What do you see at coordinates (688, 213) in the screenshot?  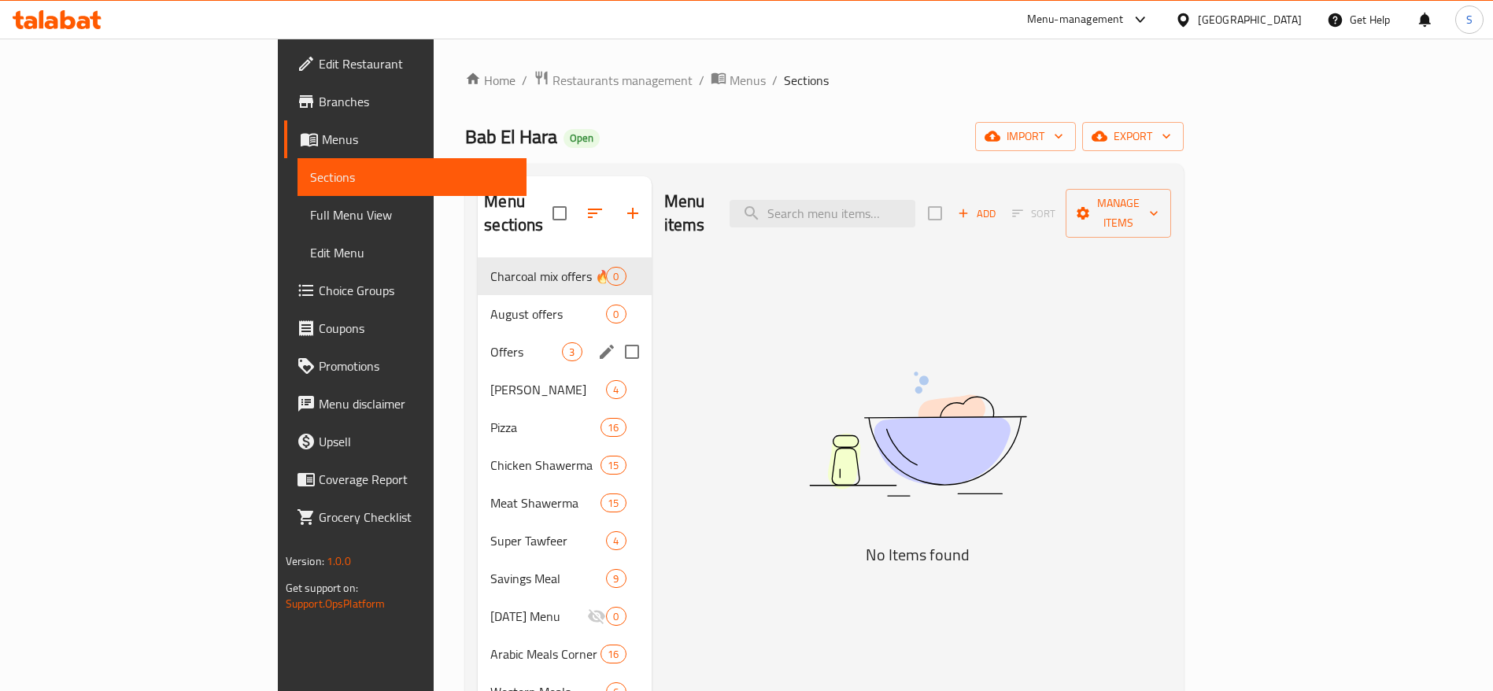 I see `h2: Menu items` at bounding box center [688, 213].